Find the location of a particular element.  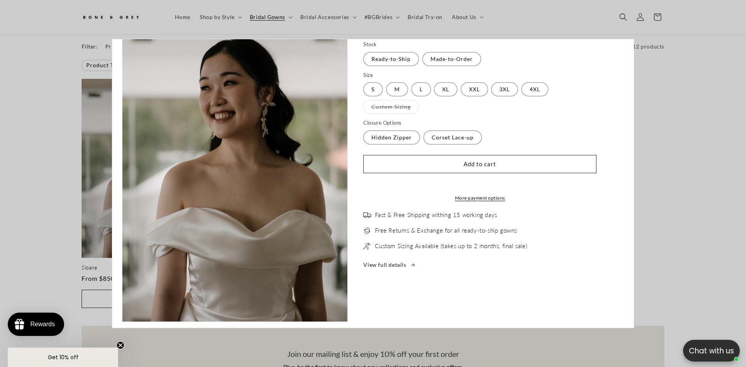

label: L is located at coordinates (421, 89).